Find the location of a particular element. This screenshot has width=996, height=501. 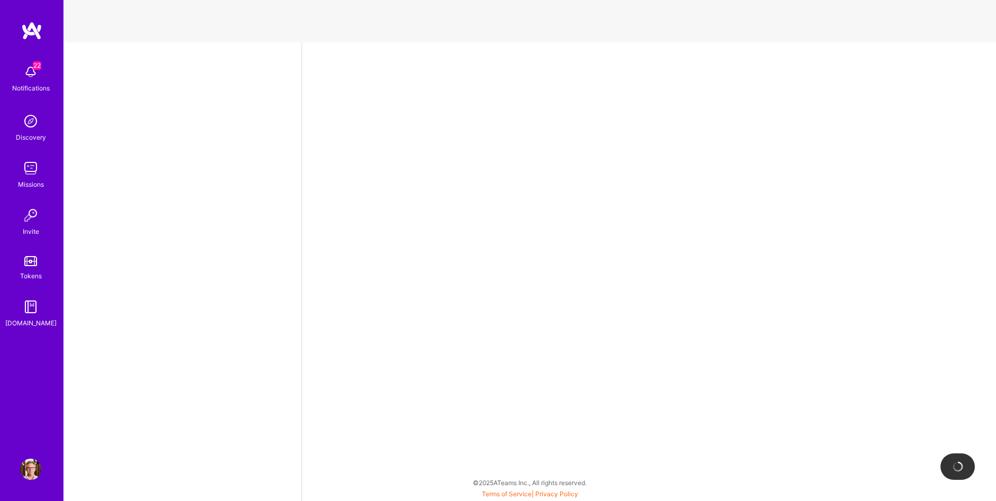

img: discovery is located at coordinates (31, 121).